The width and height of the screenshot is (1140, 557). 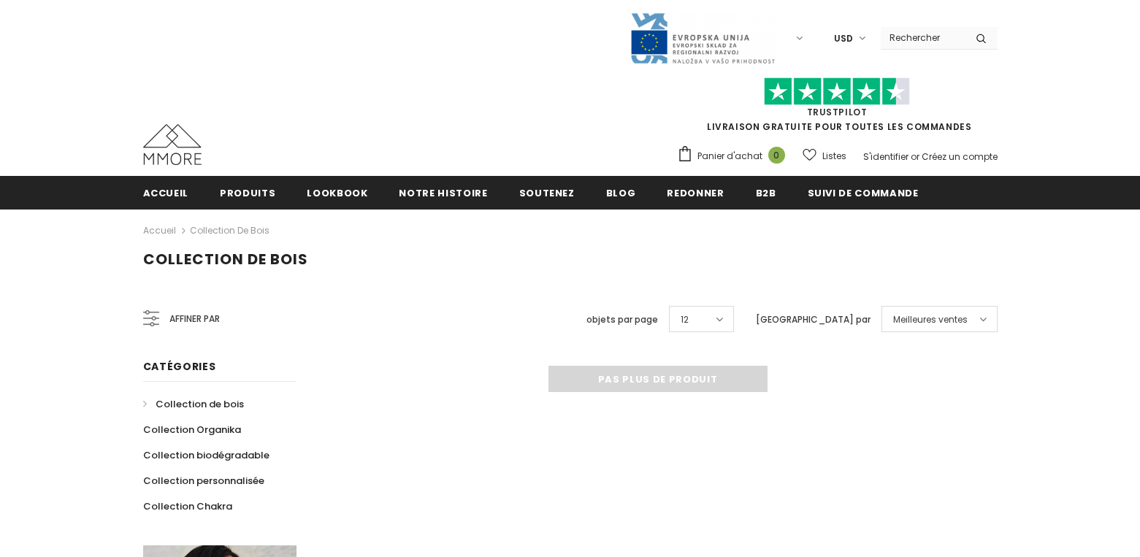 What do you see at coordinates (192, 429) in the screenshot?
I see `span: Collection Organika` at bounding box center [192, 429].